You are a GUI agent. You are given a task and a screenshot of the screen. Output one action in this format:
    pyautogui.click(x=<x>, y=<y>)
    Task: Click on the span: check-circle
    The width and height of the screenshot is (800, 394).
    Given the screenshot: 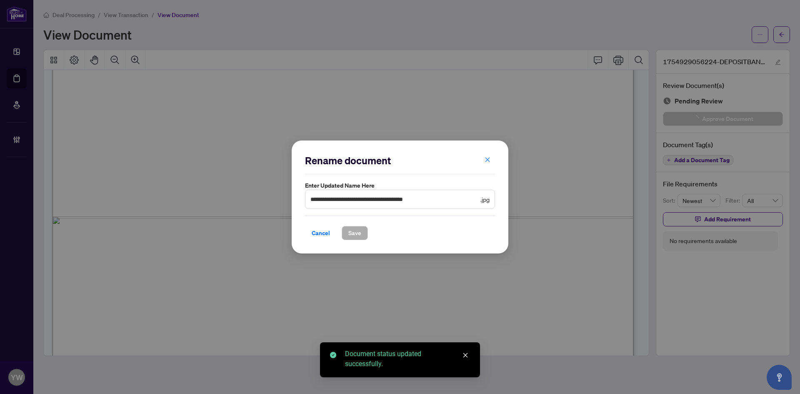 What is the action you would take?
    pyautogui.click(x=333, y=355)
    